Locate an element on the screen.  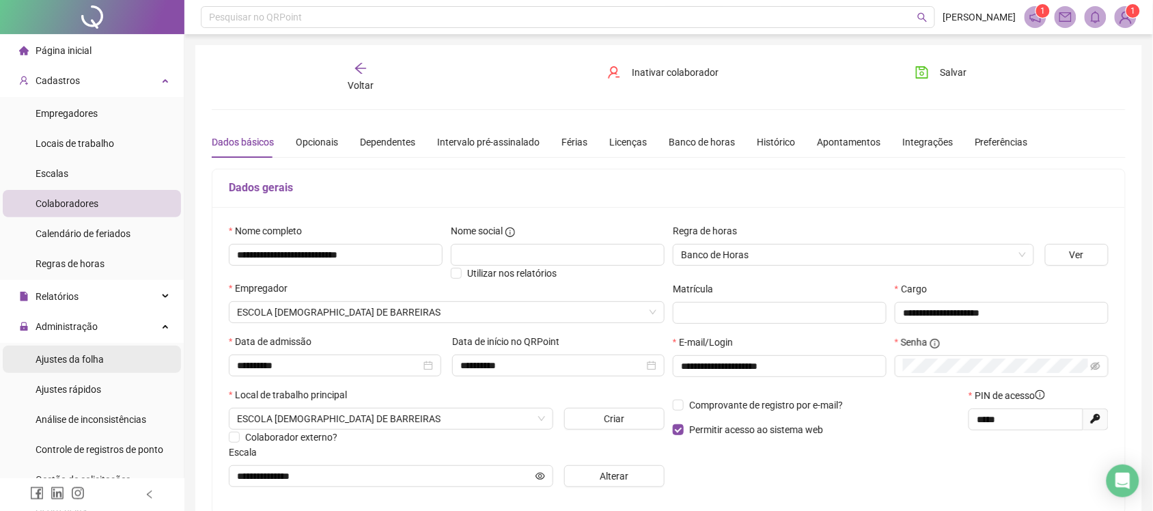
span: lock is located at coordinates (24, 326).